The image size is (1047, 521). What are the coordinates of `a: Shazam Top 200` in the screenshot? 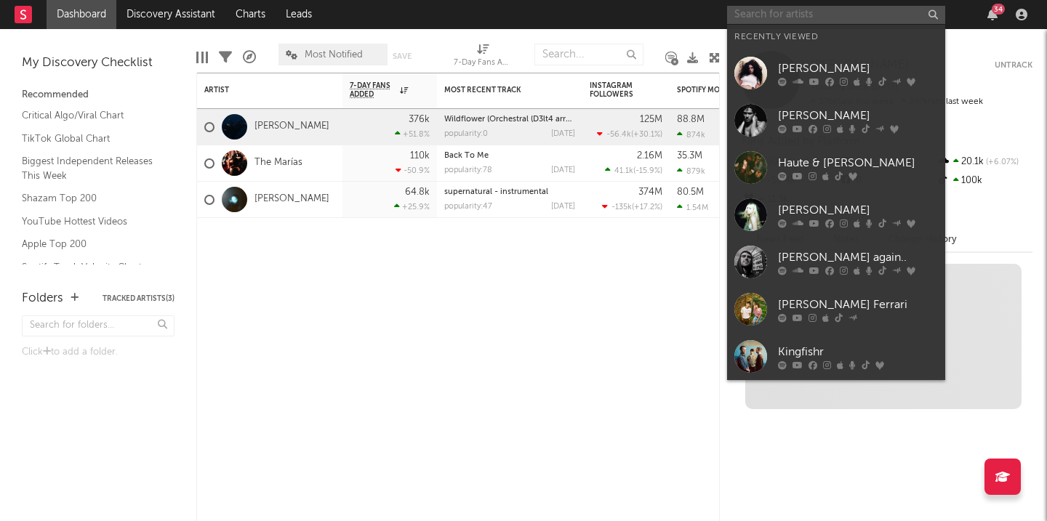 It's located at (91, 199).